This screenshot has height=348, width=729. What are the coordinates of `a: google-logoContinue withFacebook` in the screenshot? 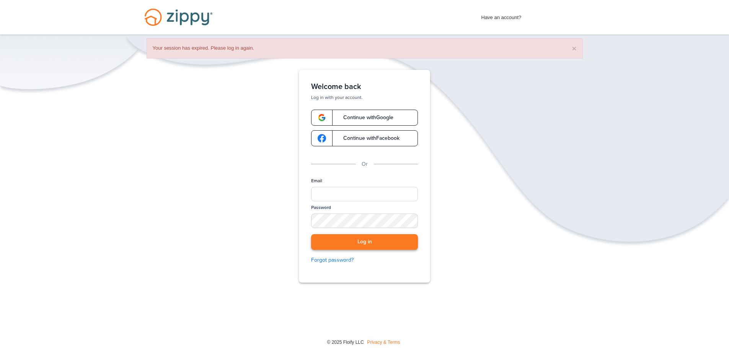 It's located at (364, 138).